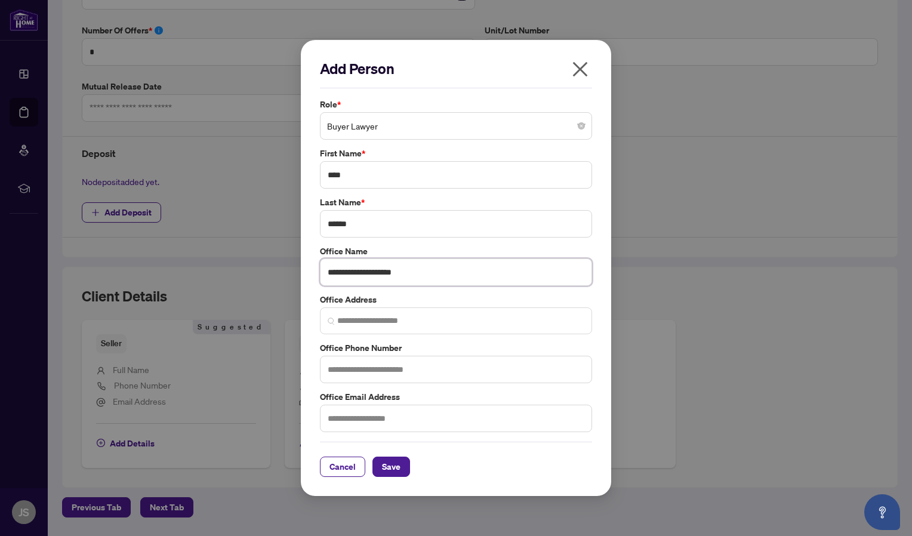 The image size is (912, 536). I want to click on button: Open asap, so click(882, 512).